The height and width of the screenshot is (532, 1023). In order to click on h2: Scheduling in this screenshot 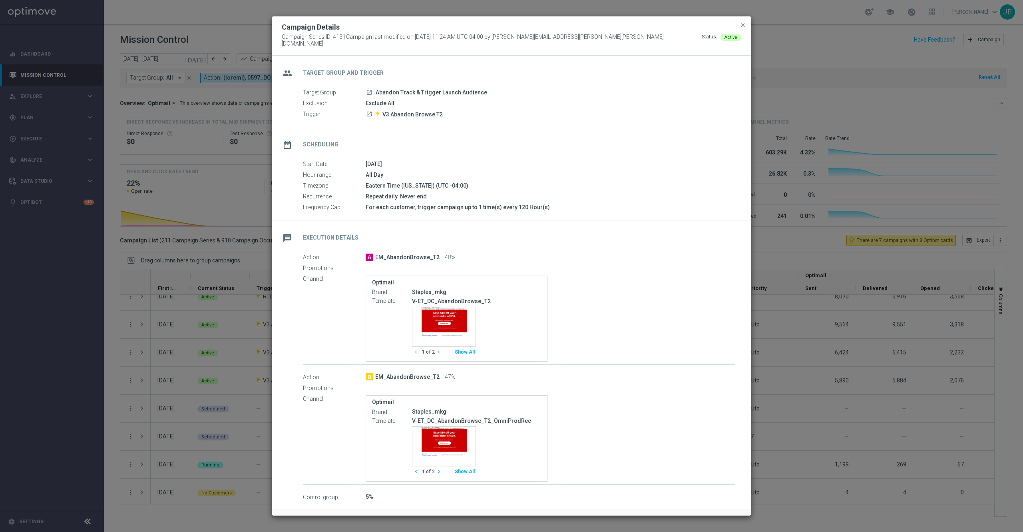, I will do `click(321, 144)`.